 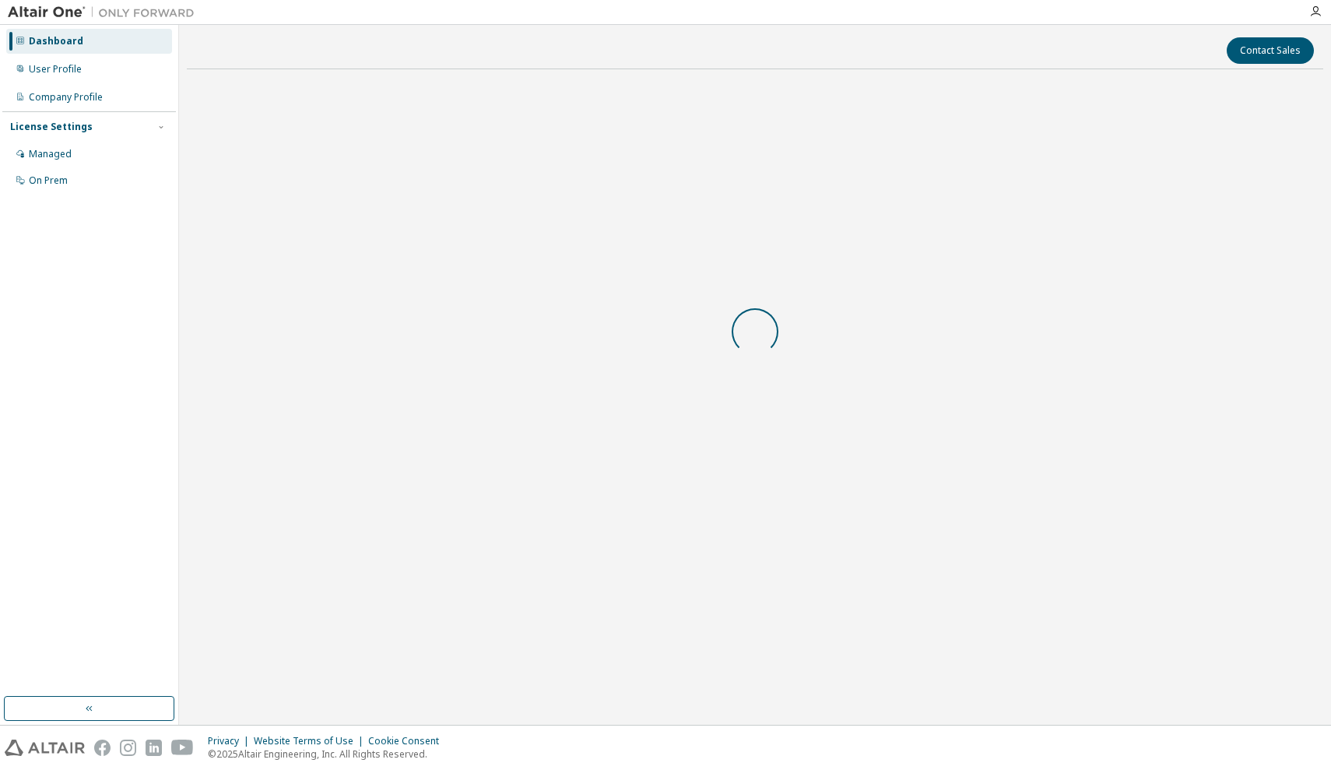 I want to click on p: © 2025 Altair Engineering, Inc. All Rights Reserved., so click(x=328, y=753).